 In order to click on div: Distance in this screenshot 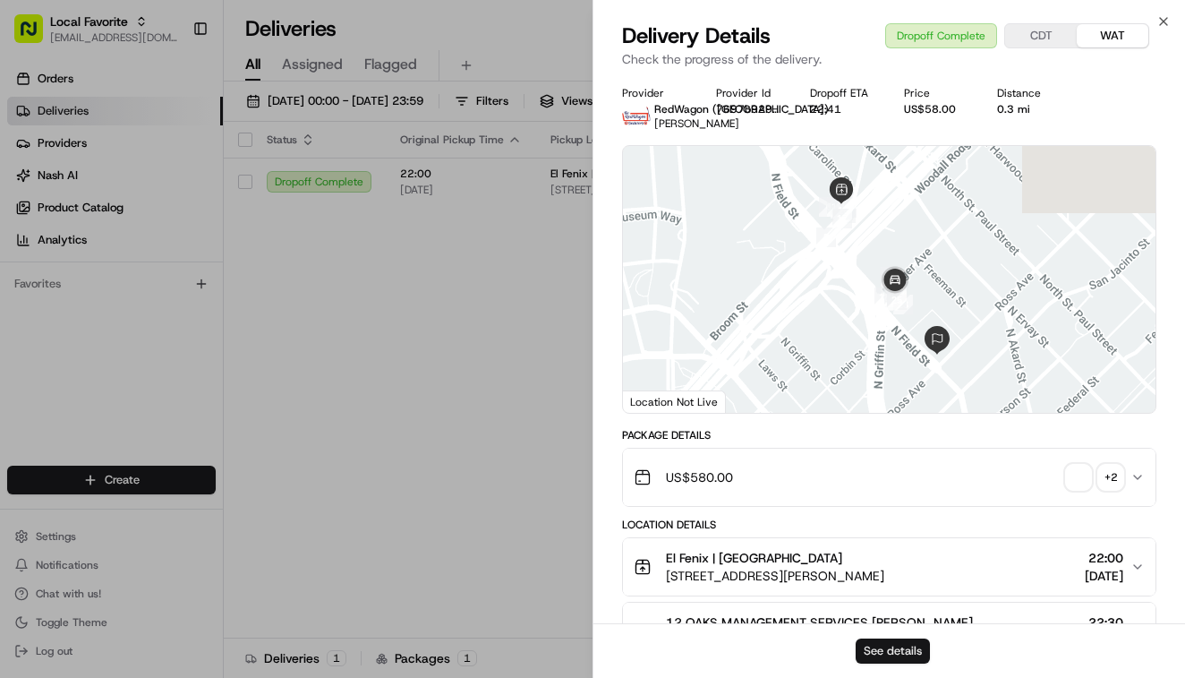, I will do `click(1030, 93)`.